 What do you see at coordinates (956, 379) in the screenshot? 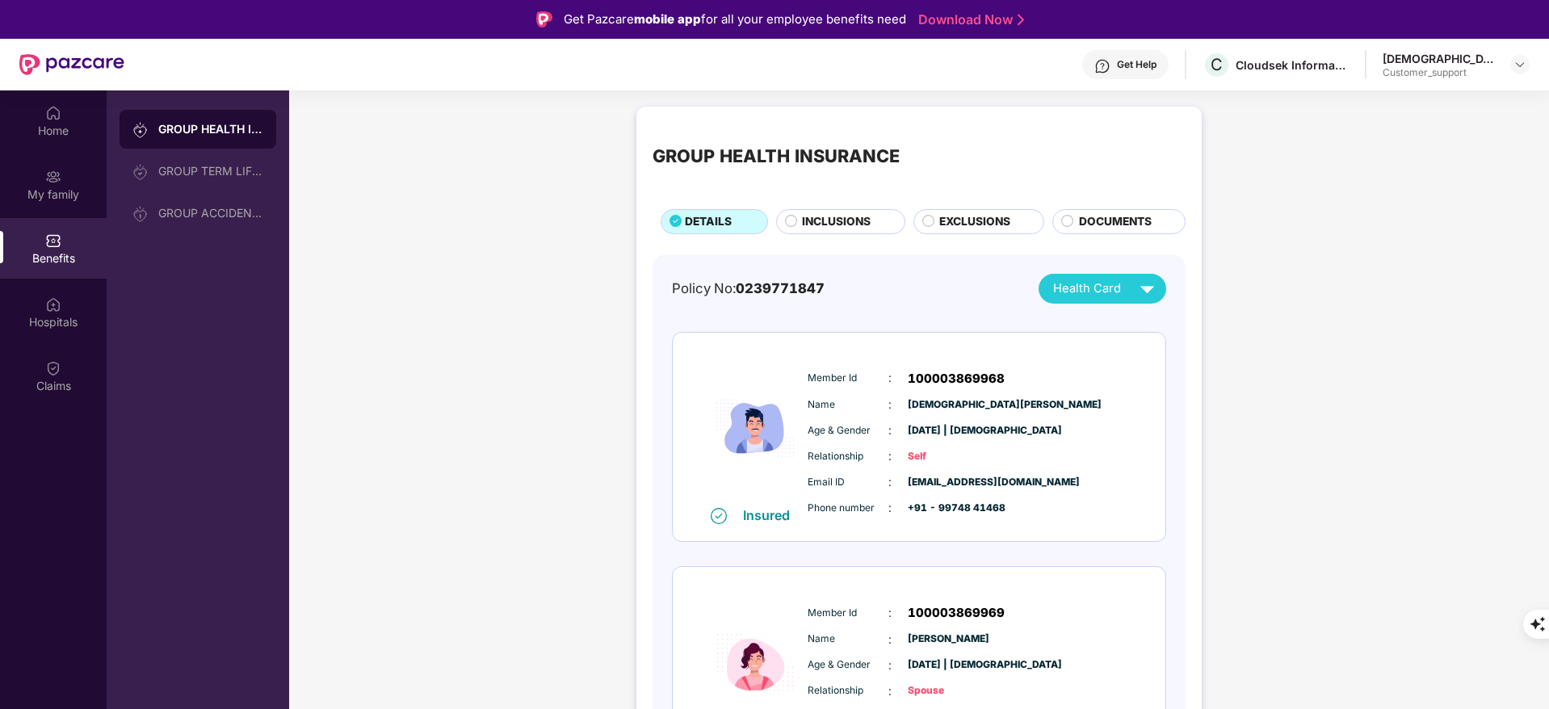
I see `span: 100003869968` at bounding box center [956, 379].